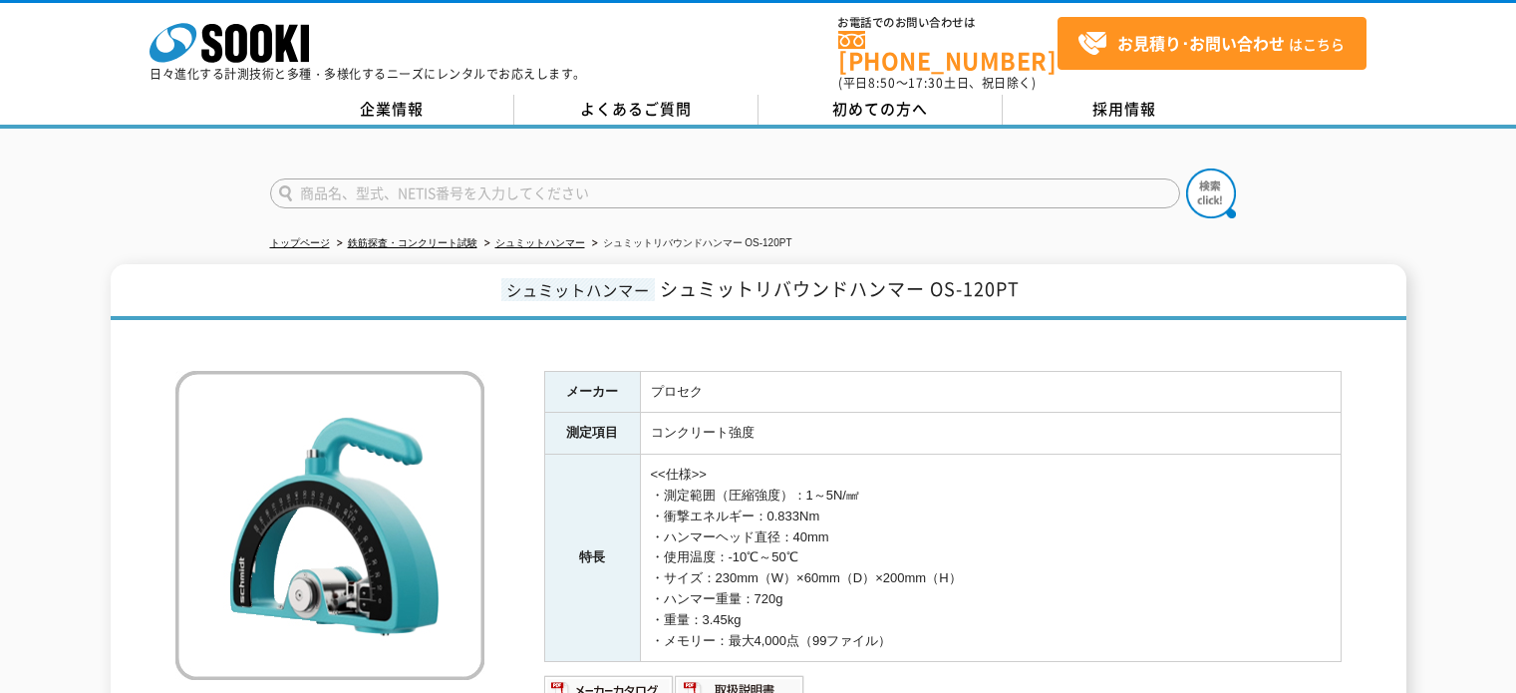 This screenshot has width=1516, height=693. What do you see at coordinates (592, 392) in the screenshot?
I see `th: メーカー` at bounding box center [592, 392].